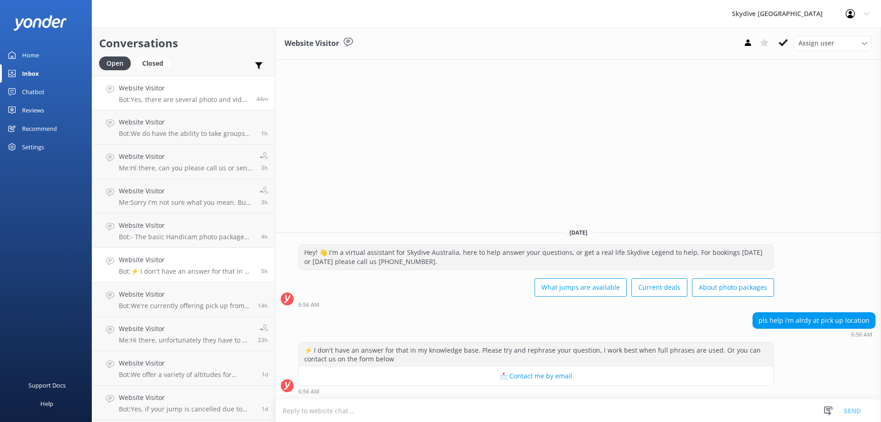 The image size is (881, 422). Describe the element at coordinates (184, 265) in the screenshot. I see `a: Website VisitorBot:⚡ I don't have an answer for that in my knowledge base. Please try and rephras...` at that location.